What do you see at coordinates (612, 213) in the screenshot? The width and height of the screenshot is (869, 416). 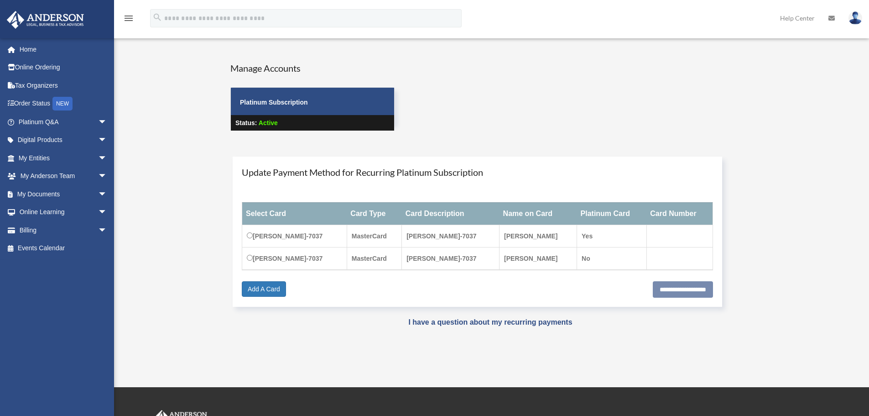 I see `th: Platinum Card` at bounding box center [612, 213].